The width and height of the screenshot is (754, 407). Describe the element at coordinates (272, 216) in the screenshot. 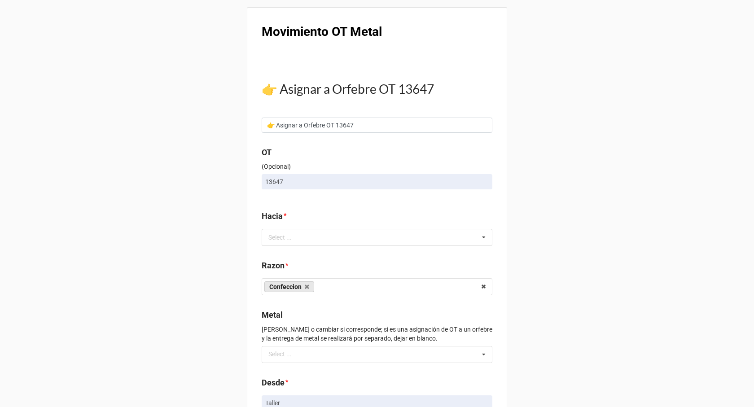

I see `label: Hacia` at that location.